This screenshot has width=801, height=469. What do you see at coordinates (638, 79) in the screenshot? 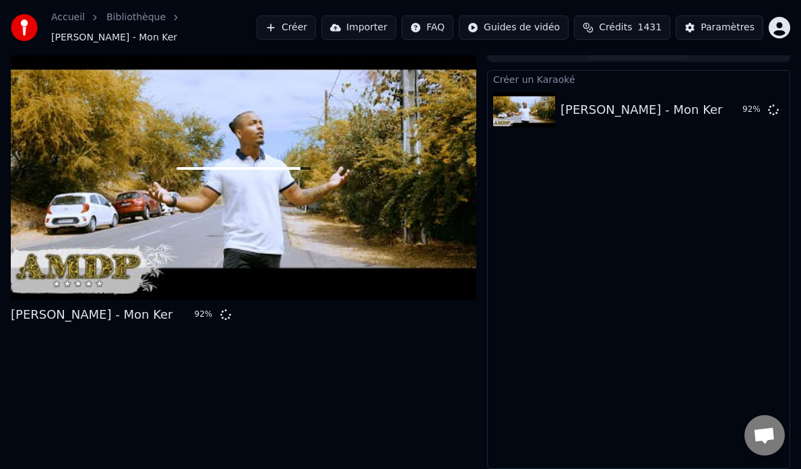
I see `div: Créer un Karaoké` at bounding box center [638, 79].